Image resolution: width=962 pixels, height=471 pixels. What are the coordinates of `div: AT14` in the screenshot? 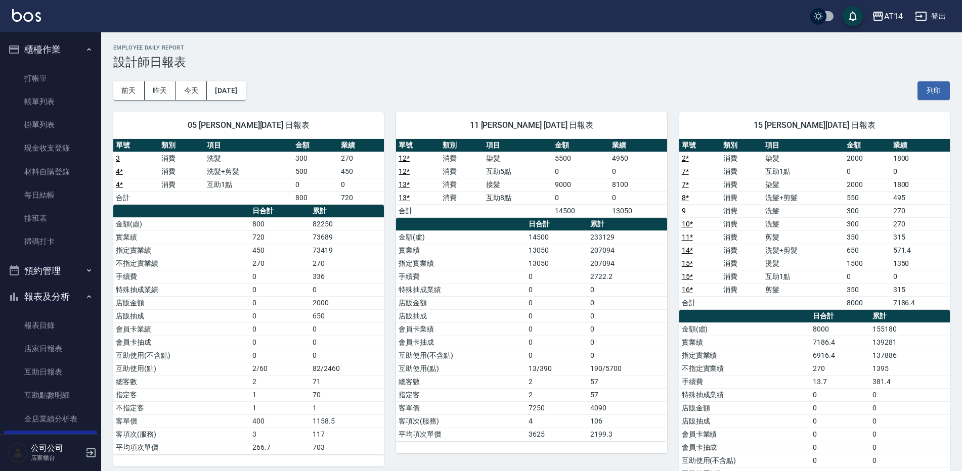 It's located at (893, 16).